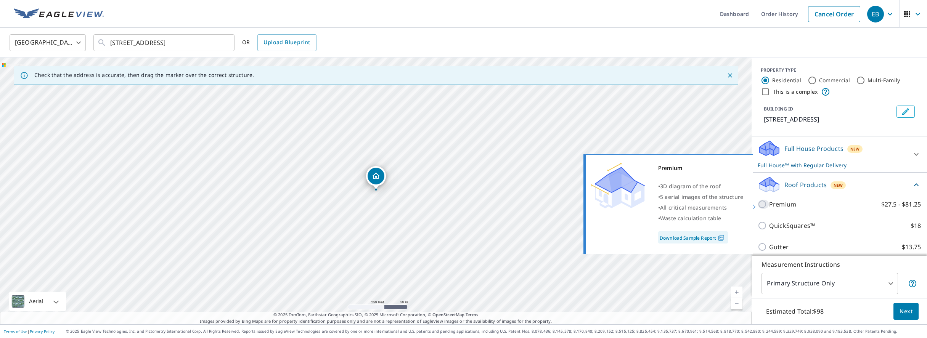 The width and height of the screenshot is (927, 338). What do you see at coordinates (287, 43) in the screenshot?
I see `a: Upload Blueprint` at bounding box center [287, 43].